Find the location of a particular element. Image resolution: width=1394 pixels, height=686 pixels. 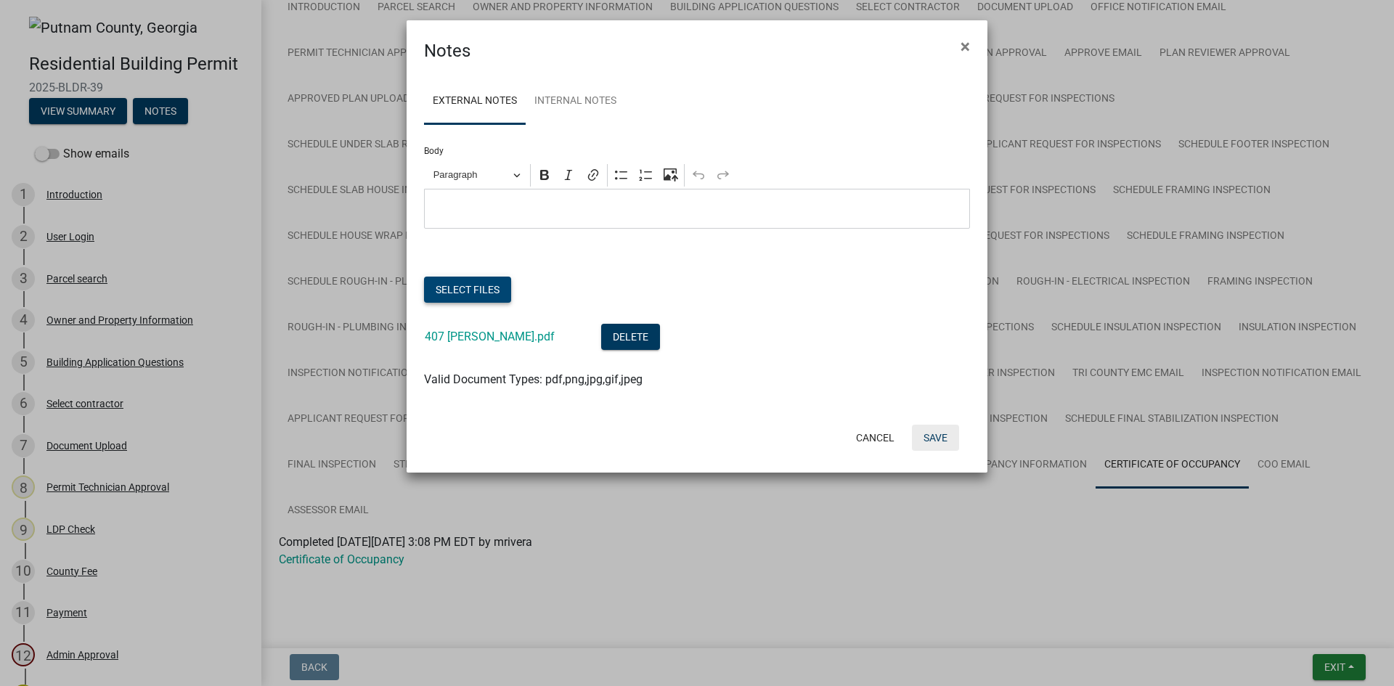

span: Paragraph is located at coordinates (471, 175).